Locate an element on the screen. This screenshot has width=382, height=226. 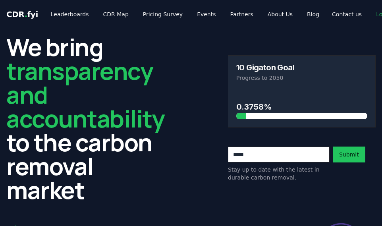
a: Leaderboards is located at coordinates (70, 14).